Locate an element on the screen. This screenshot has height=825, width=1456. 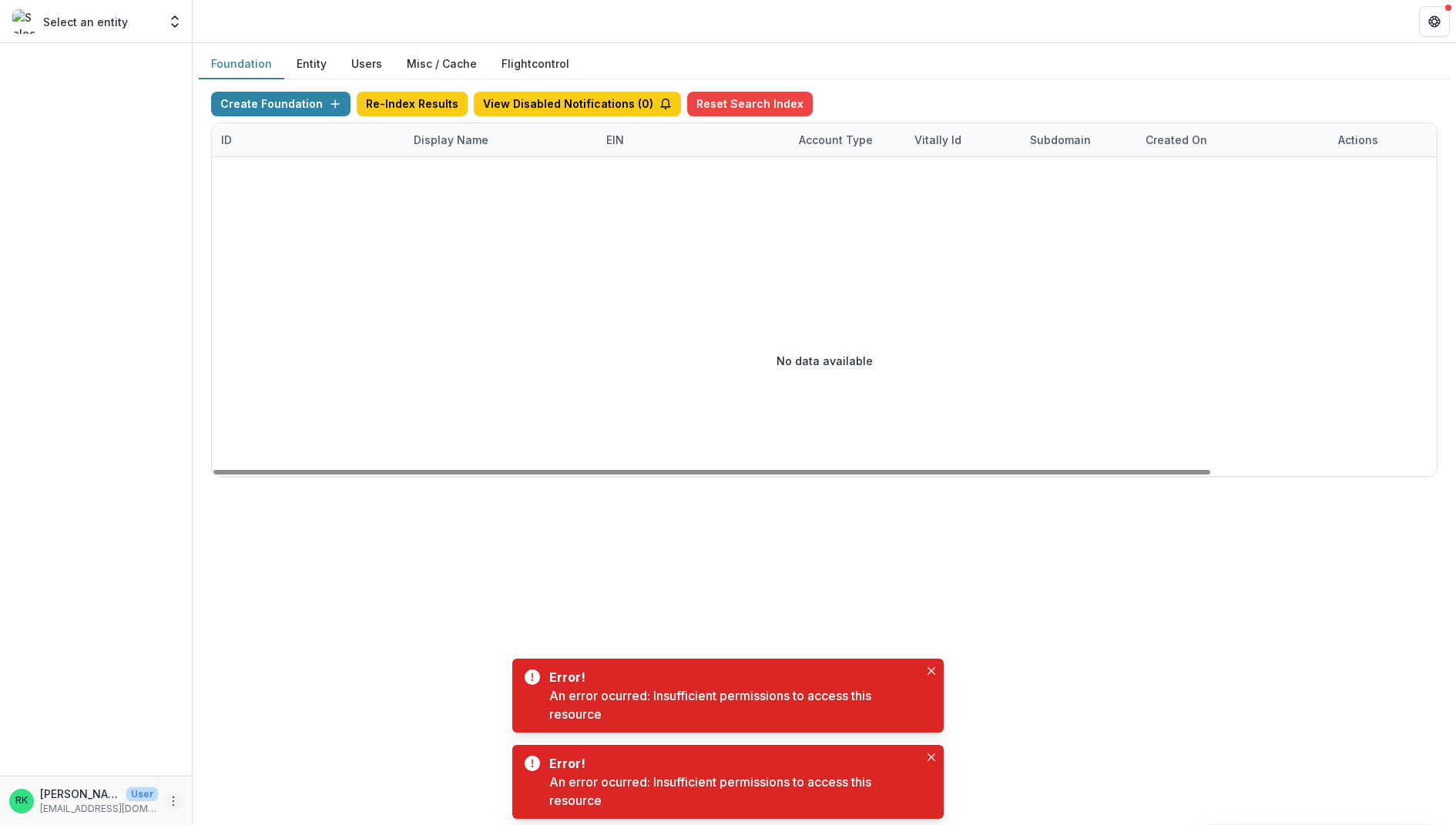
div: Actions is located at coordinates (1358, 140).